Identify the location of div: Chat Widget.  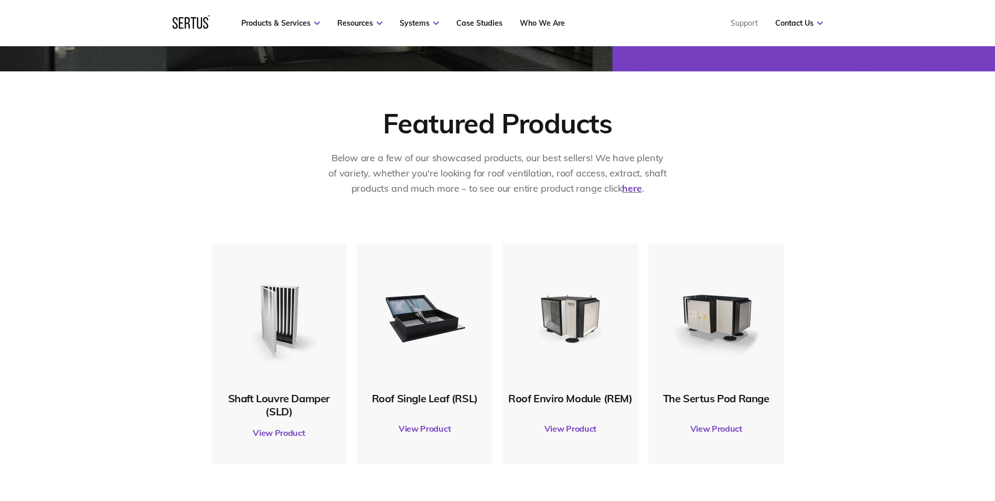
(969, 475).